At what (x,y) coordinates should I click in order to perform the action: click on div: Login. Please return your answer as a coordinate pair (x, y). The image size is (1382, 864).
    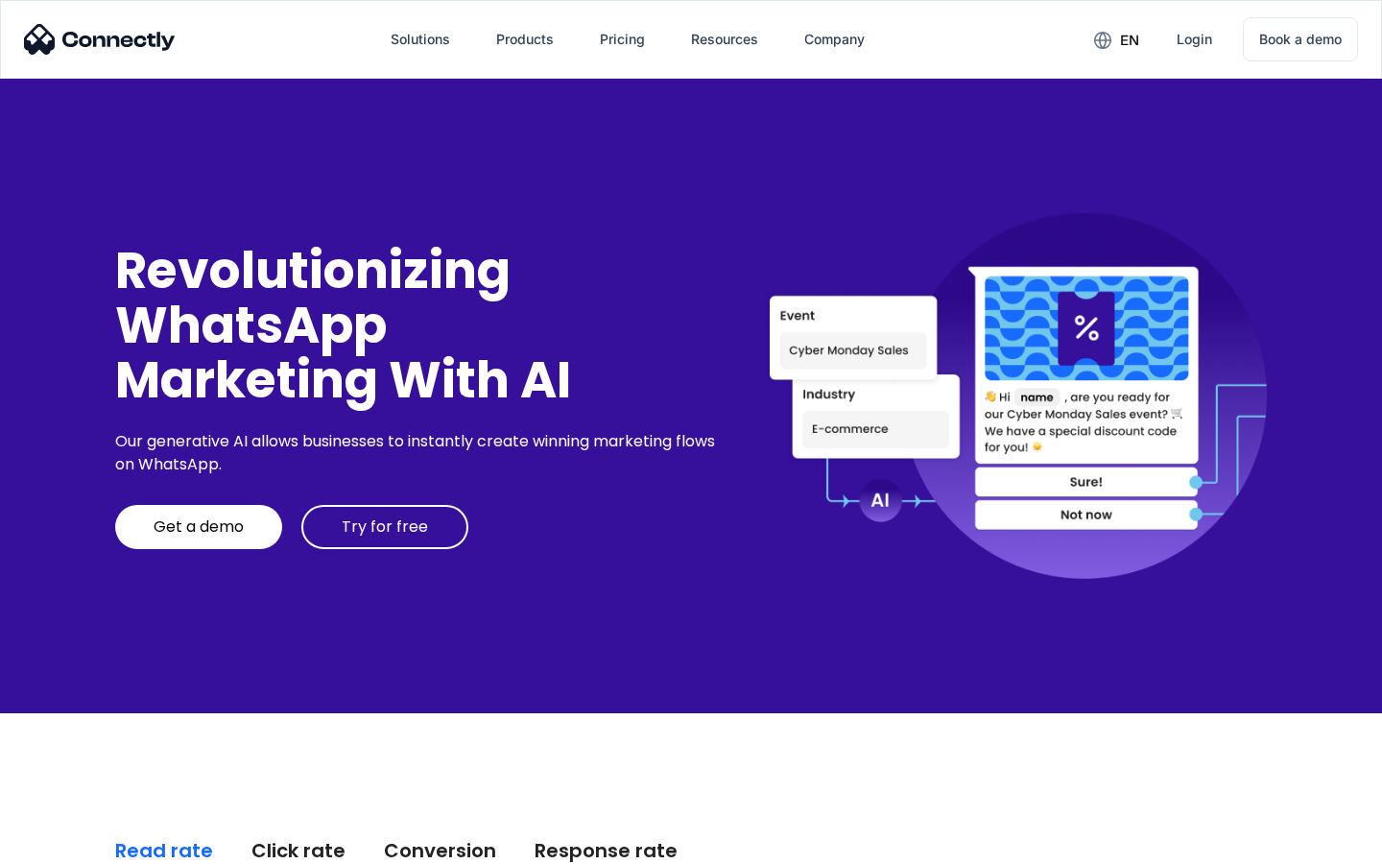
    Looking at the image, I should click on (1194, 39).